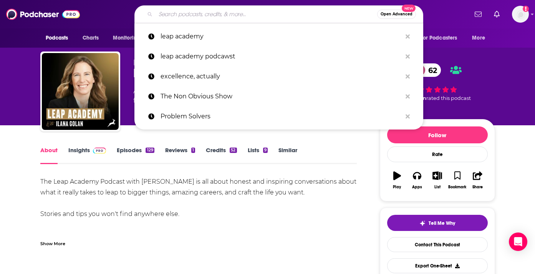  I want to click on span: Logged in as megcassidy, so click(521, 14).